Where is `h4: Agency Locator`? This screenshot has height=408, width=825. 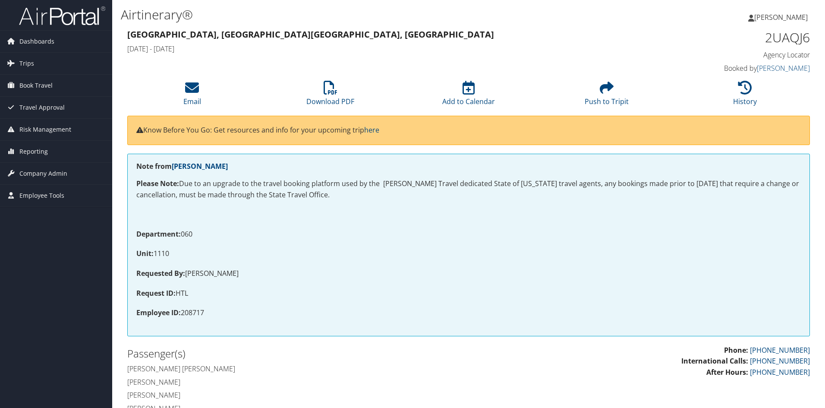 h4: Agency Locator is located at coordinates (729, 55).